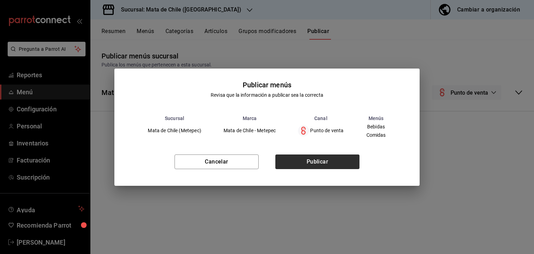 This screenshot has width=534, height=254. I want to click on th: Marca, so click(250, 118).